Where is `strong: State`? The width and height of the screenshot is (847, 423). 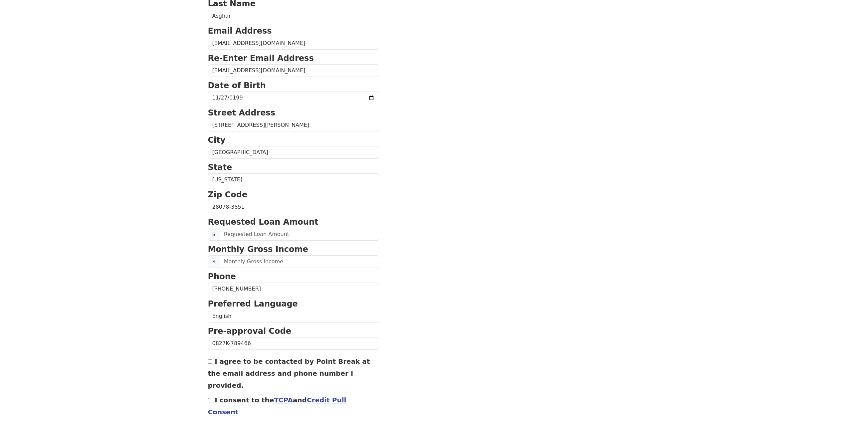 strong: State is located at coordinates (220, 167).